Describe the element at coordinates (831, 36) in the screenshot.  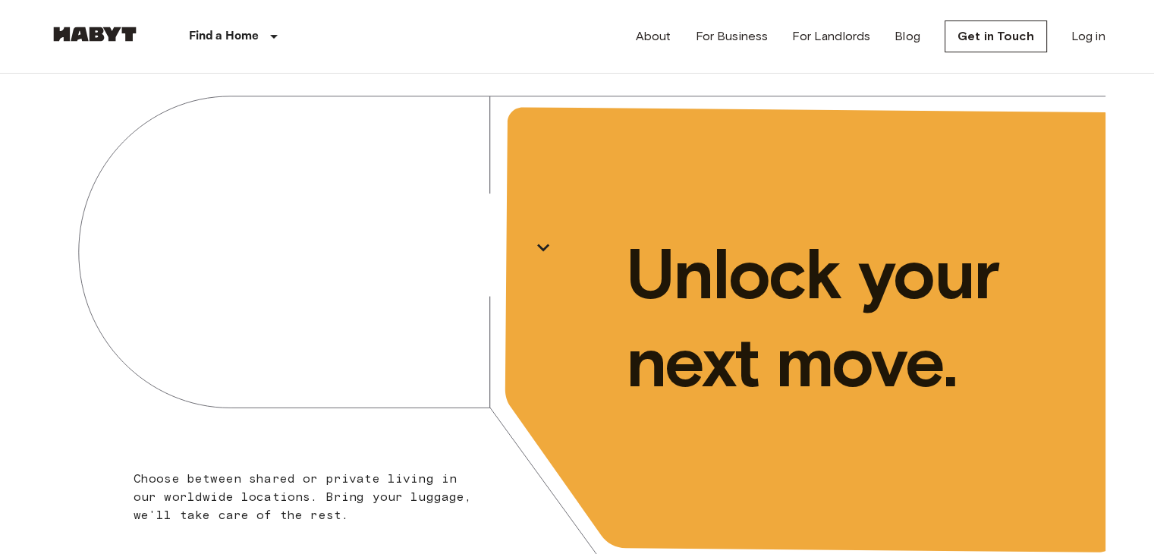
I see `a: For Landlords` at that location.